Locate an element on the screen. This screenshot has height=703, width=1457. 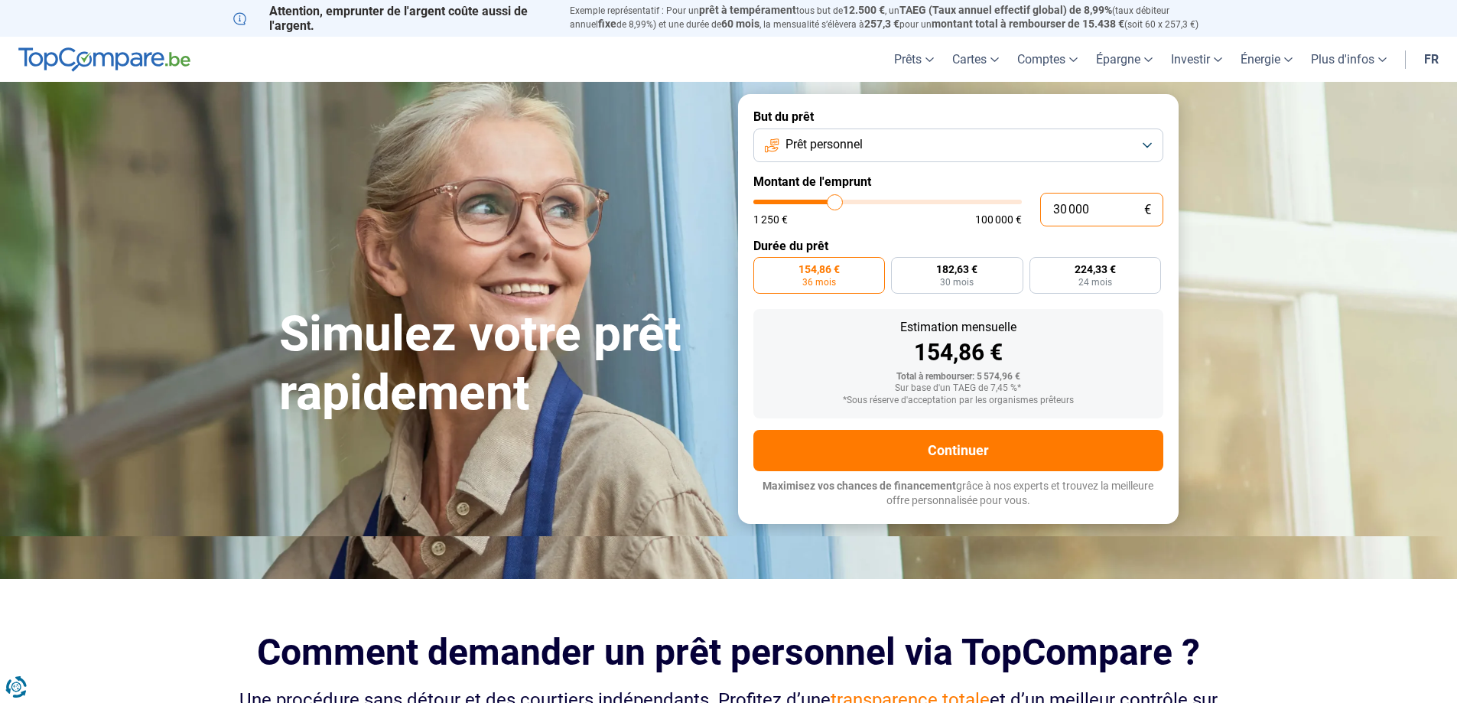
span: 36 mois is located at coordinates (819, 282).